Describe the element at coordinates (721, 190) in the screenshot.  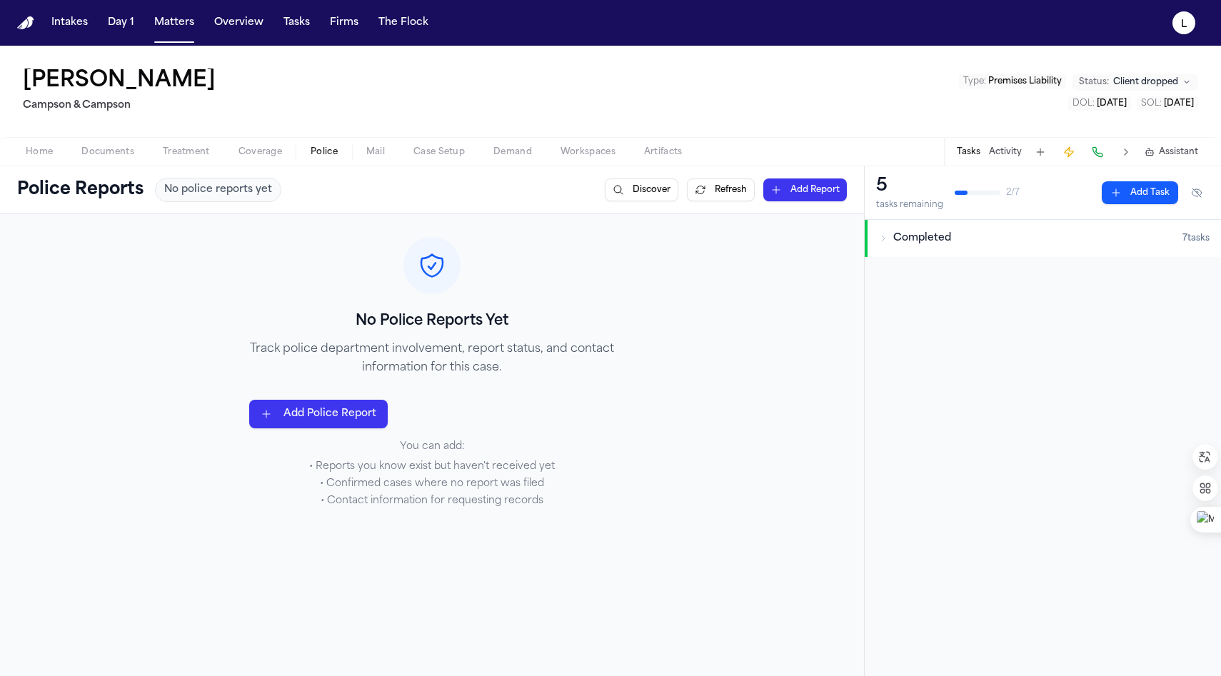
I see `button: Refresh` at that location.